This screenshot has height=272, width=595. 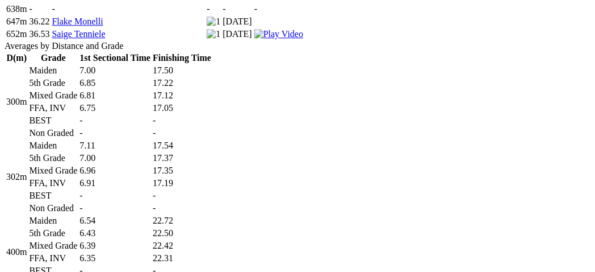 What do you see at coordinates (182, 95) in the screenshot?
I see `td: 17.12` at bounding box center [182, 95].